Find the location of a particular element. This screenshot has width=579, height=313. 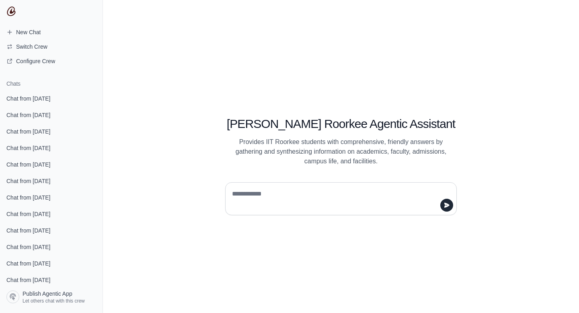

button: Switch Crew is located at coordinates (51, 47).